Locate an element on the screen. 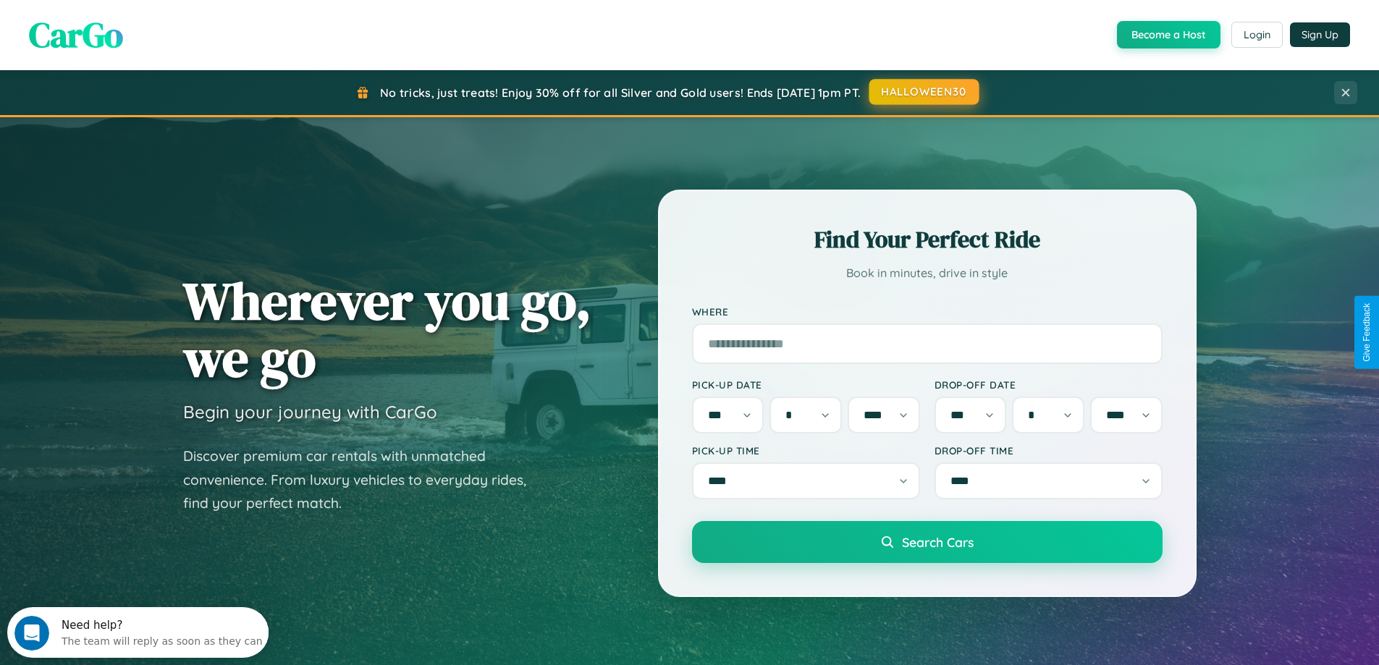 This screenshot has height=665, width=1379. label: Drop-off Date is located at coordinates (1048, 384).